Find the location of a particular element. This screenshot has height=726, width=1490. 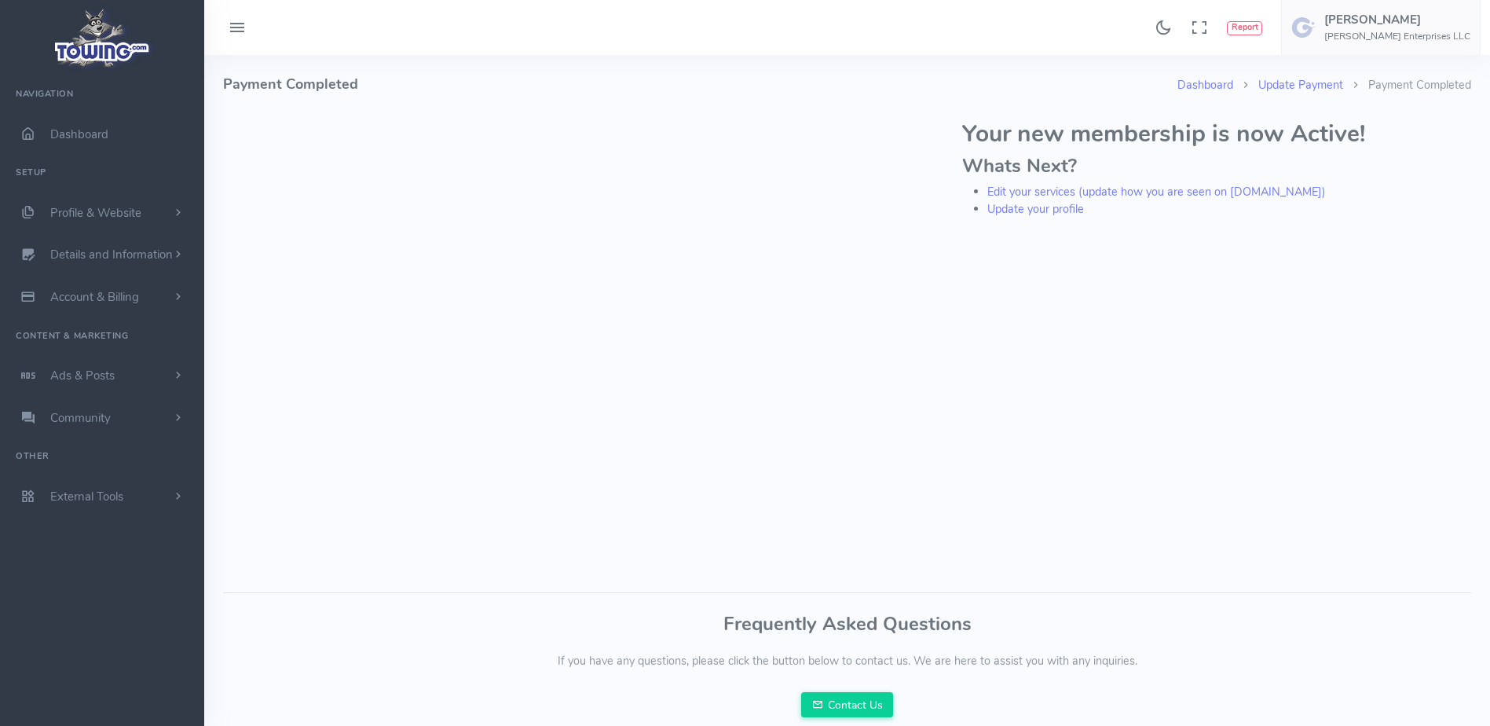

h3: Whats Next? is located at coordinates (1217, 166).